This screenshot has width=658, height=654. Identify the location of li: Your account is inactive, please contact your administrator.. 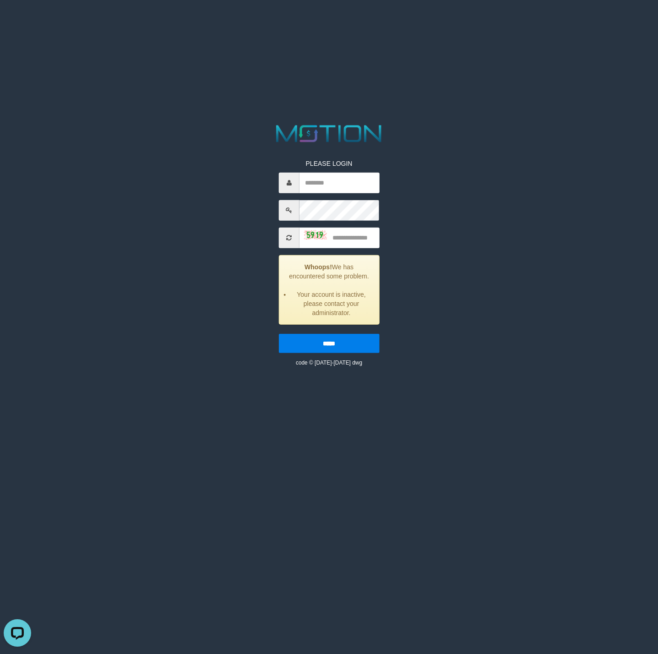
(332, 303).